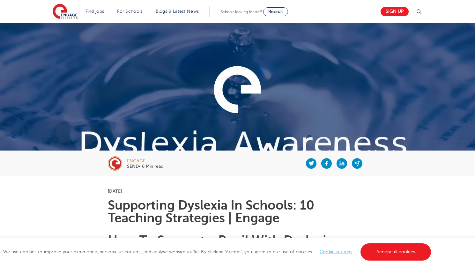 The image size is (475, 266). Describe the element at coordinates (241, 12) in the screenshot. I see `span: Schools looking for staff` at that location.